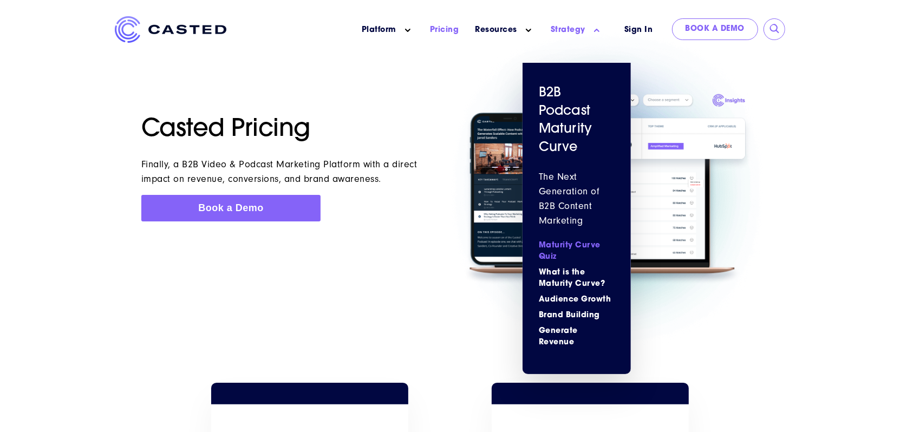 The width and height of the screenshot is (900, 432). I want to click on a: What is the Maturity Curve?, so click(577, 278).